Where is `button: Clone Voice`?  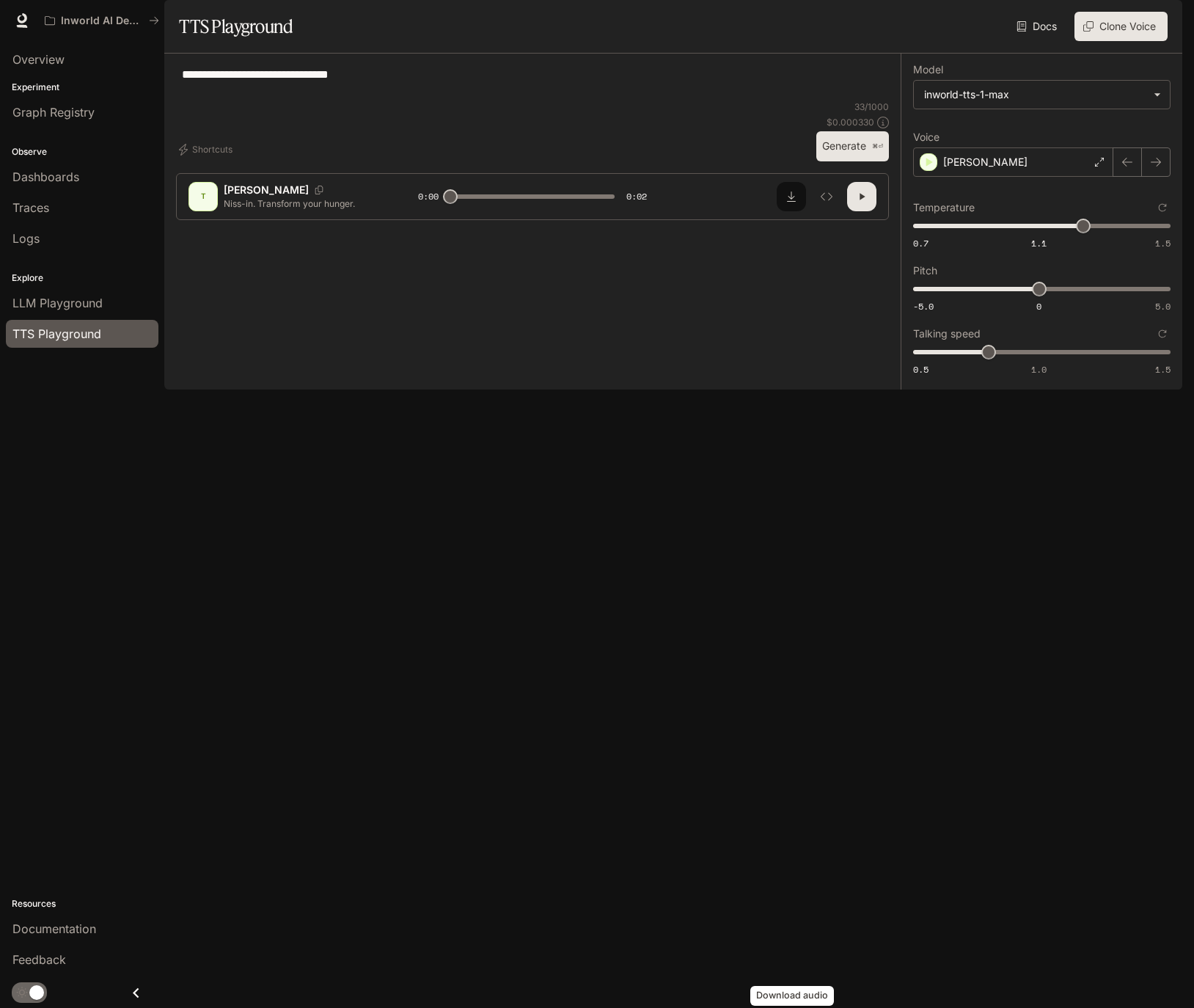
button: Clone Voice is located at coordinates (1120, 26).